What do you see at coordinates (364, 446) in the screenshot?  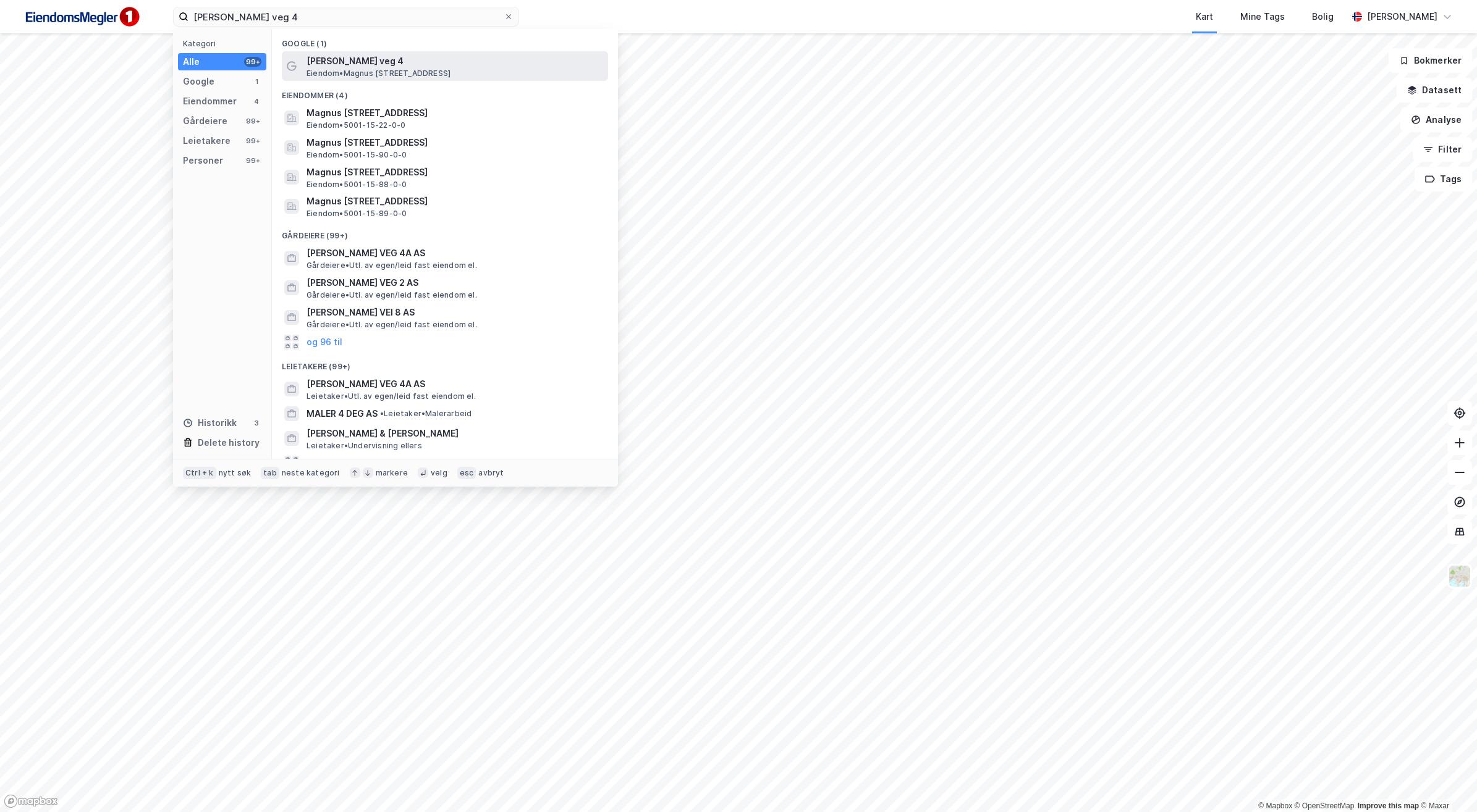 I see `span: Leietaker • Undervisning ellers` at bounding box center [364, 446].